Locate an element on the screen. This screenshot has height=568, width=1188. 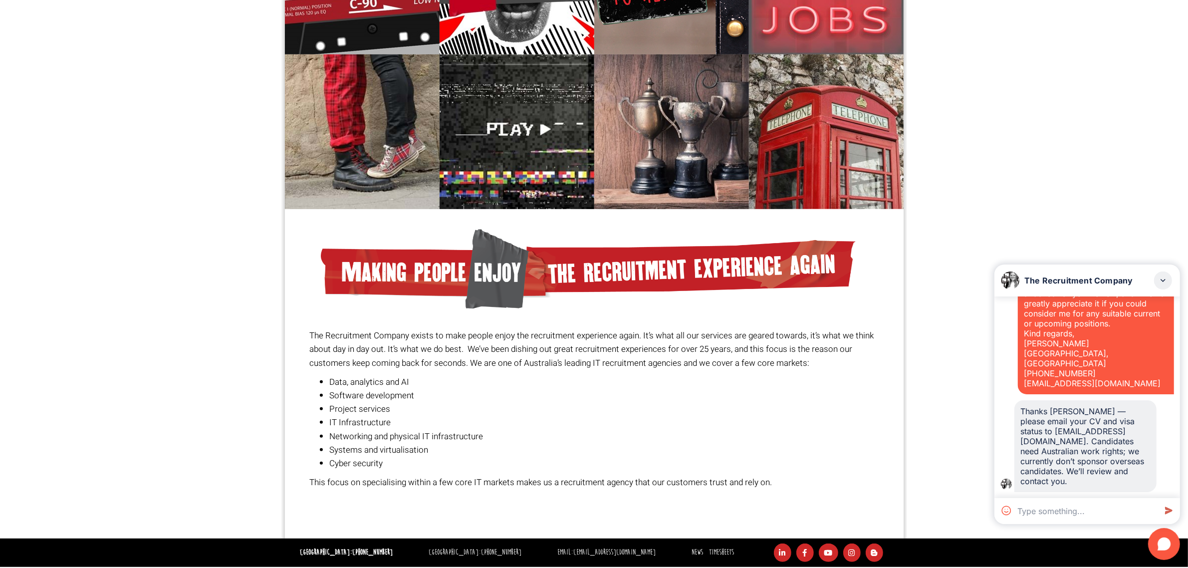
a: News is located at coordinates (697, 552).